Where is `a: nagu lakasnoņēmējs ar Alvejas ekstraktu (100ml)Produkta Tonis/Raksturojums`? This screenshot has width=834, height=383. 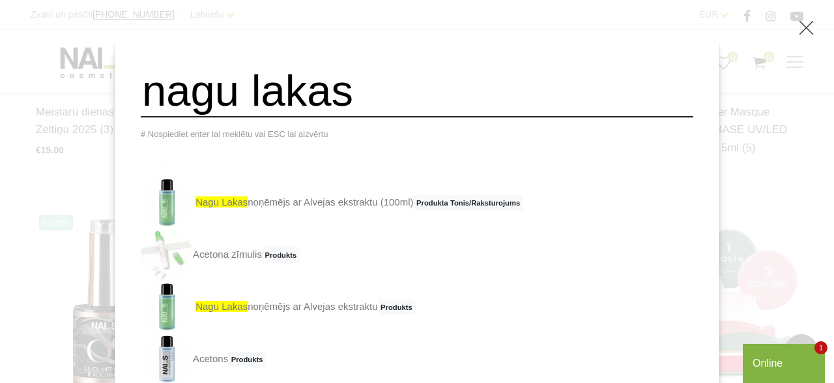
a: nagu lakasnoņēmējs ar Alvejas ekstraktu (100ml)Produkta Tonis/Raksturojums is located at coordinates (332, 203).